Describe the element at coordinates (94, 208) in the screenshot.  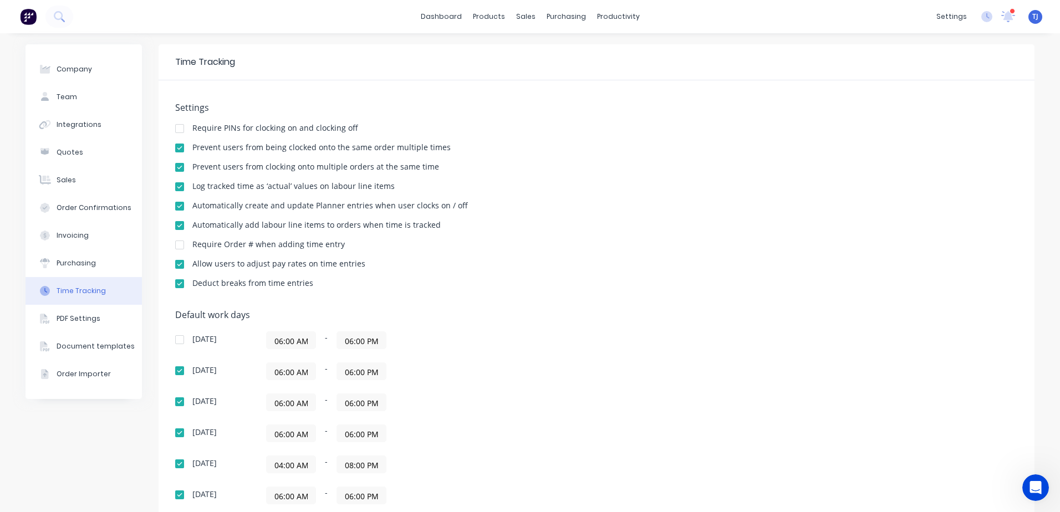
I see `div: Order Confirmations` at that location.